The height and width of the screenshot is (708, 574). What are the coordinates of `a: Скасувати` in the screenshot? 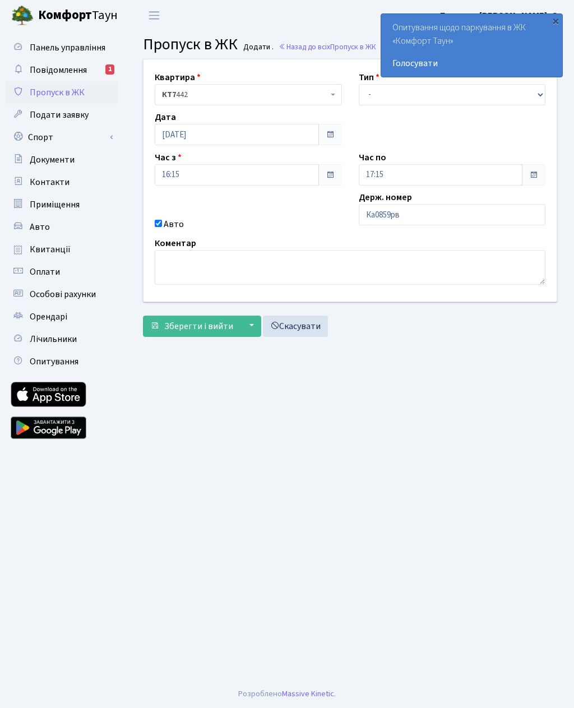 It's located at (295, 326).